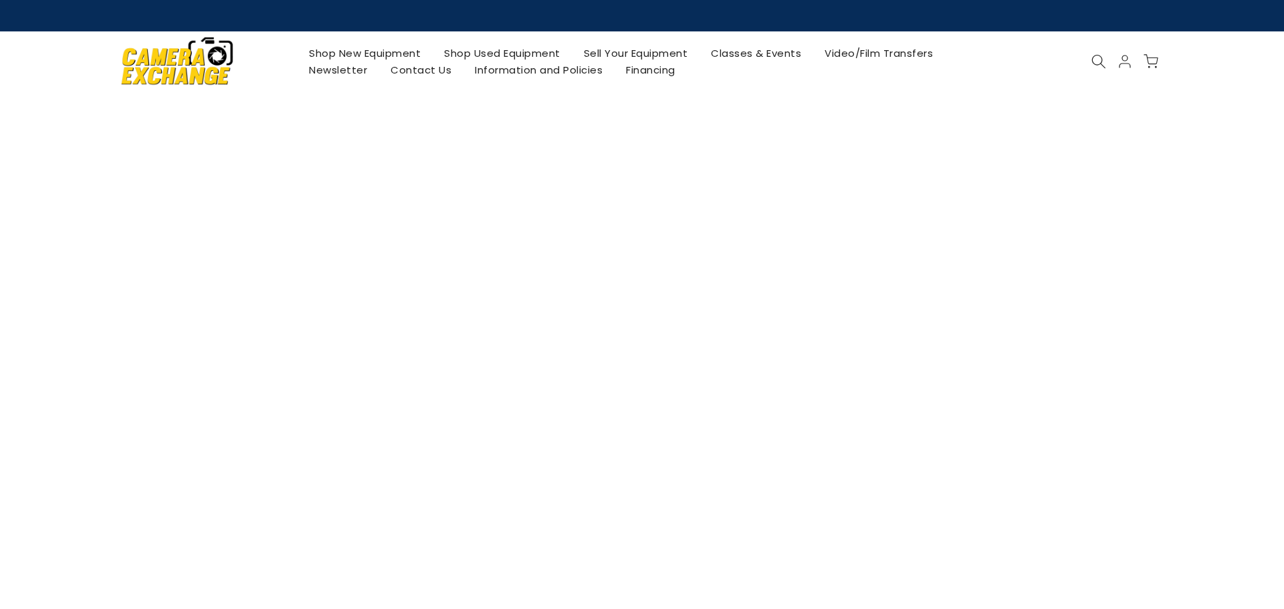 Image resolution: width=1284 pixels, height=609 pixels. What do you see at coordinates (651, 70) in the screenshot?
I see `a: Financing` at bounding box center [651, 70].